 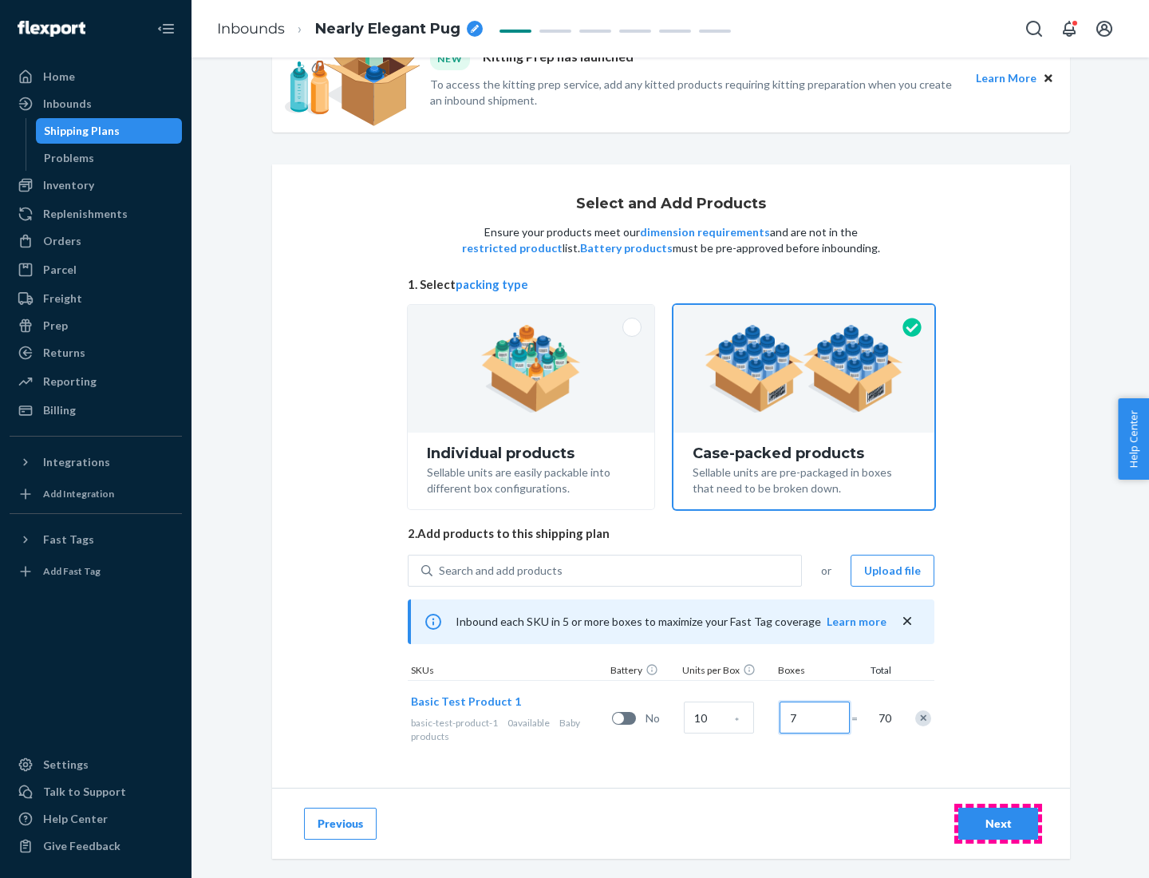 What do you see at coordinates (466, 700) in the screenshot?
I see `span: Basic Test Product 1` at bounding box center [466, 700].